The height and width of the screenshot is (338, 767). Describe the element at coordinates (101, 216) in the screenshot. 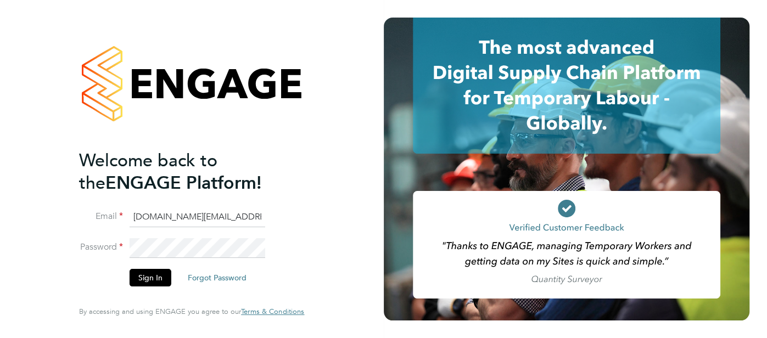

I see `label: Email` at that location.